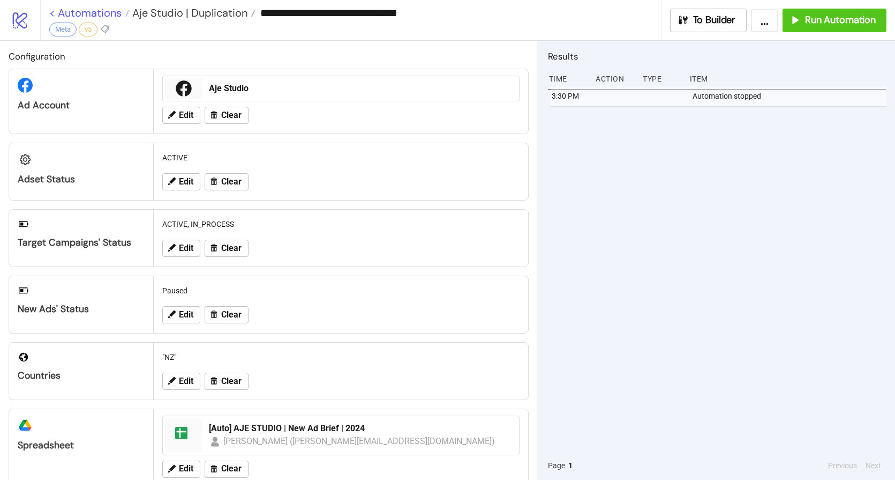 The image size is (895, 480). I want to click on button: Run Automation, so click(835, 20).